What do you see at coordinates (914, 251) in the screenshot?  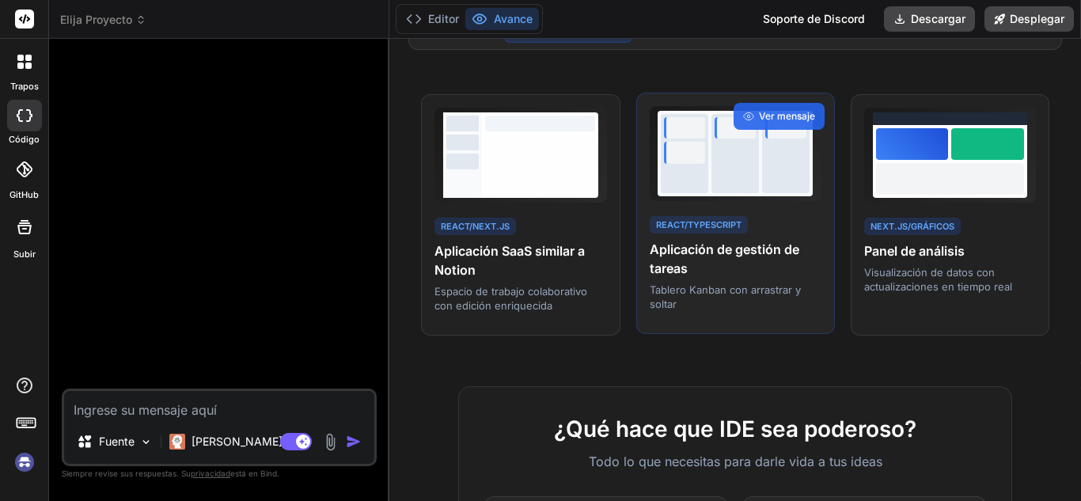 I see `font: Panel de análisis` at bounding box center [914, 251].